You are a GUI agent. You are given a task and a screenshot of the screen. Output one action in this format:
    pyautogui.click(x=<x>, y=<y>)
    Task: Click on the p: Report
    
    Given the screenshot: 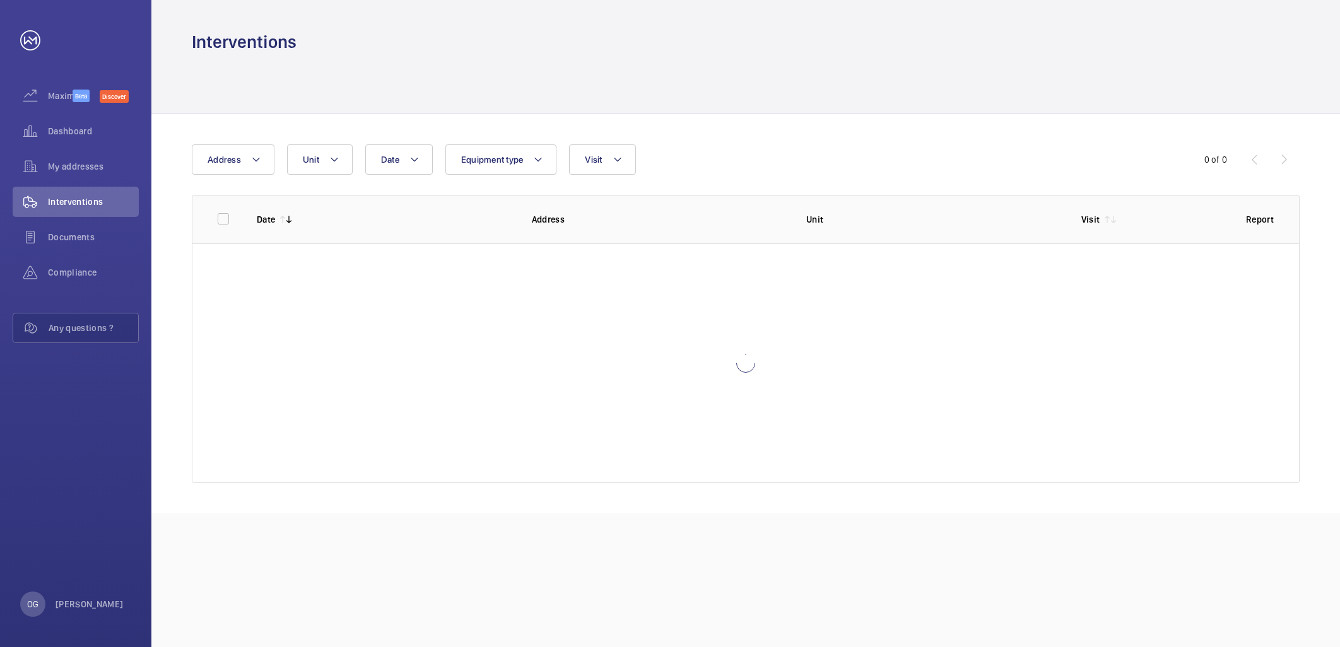 What is the action you would take?
    pyautogui.click(x=1259, y=219)
    